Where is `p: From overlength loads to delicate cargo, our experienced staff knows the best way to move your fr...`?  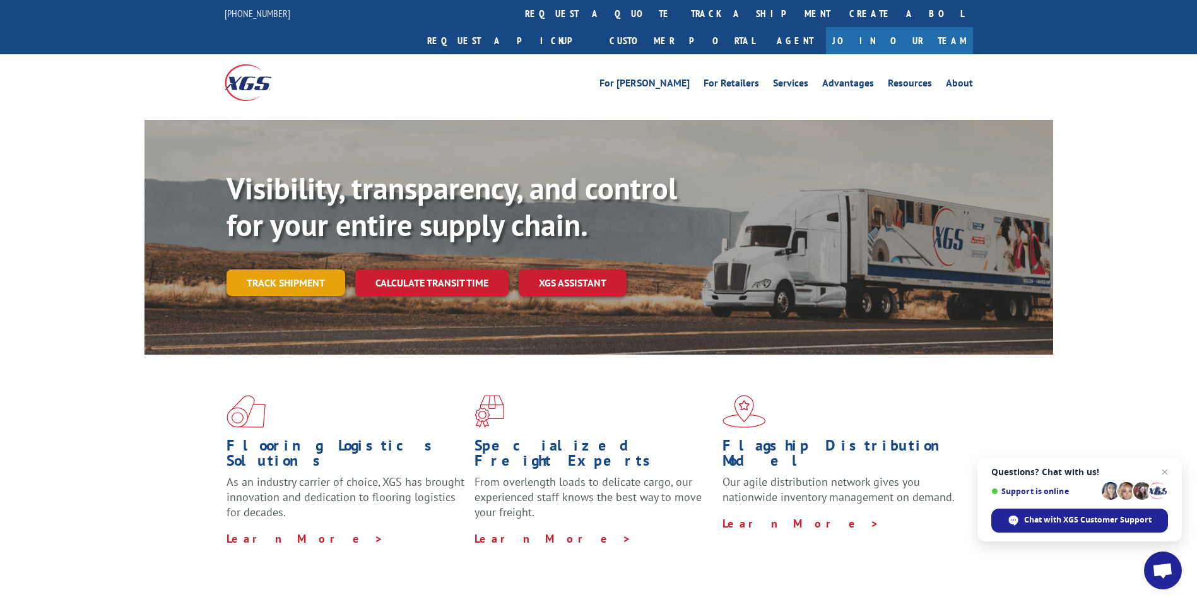
p: From overlength loads to delicate cargo, our experienced staff knows the best way to move your fr... is located at coordinates (594, 502).